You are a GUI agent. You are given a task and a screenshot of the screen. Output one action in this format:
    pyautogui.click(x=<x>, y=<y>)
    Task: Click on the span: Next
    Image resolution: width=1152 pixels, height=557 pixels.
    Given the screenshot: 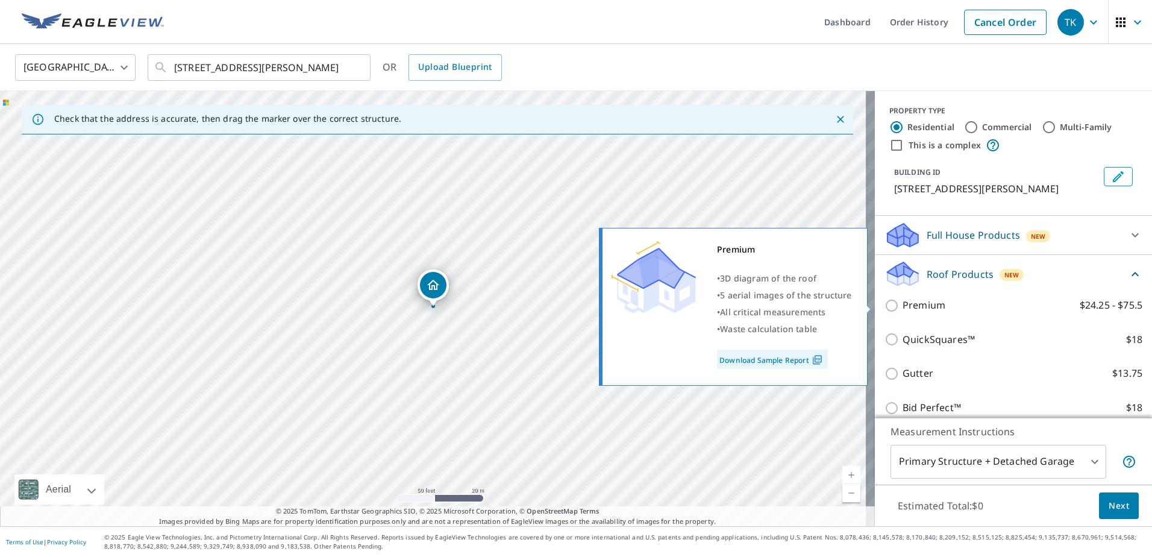 What is the action you would take?
    pyautogui.click(x=1119, y=506)
    